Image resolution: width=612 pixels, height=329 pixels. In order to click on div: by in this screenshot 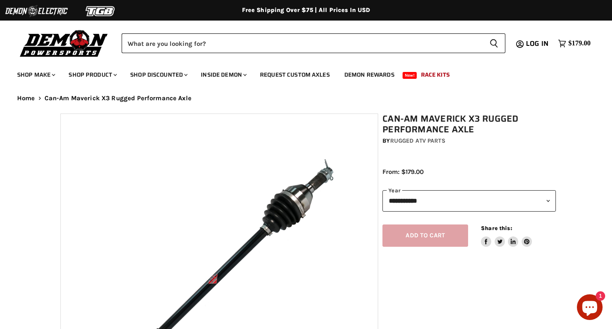, I will do `click(469, 141)`.